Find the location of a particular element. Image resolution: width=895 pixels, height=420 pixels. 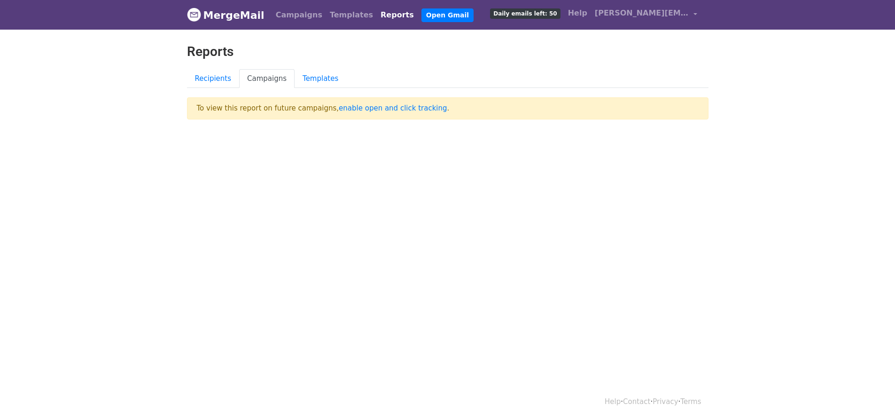

span: Daily emails left: 50 is located at coordinates (525, 14).